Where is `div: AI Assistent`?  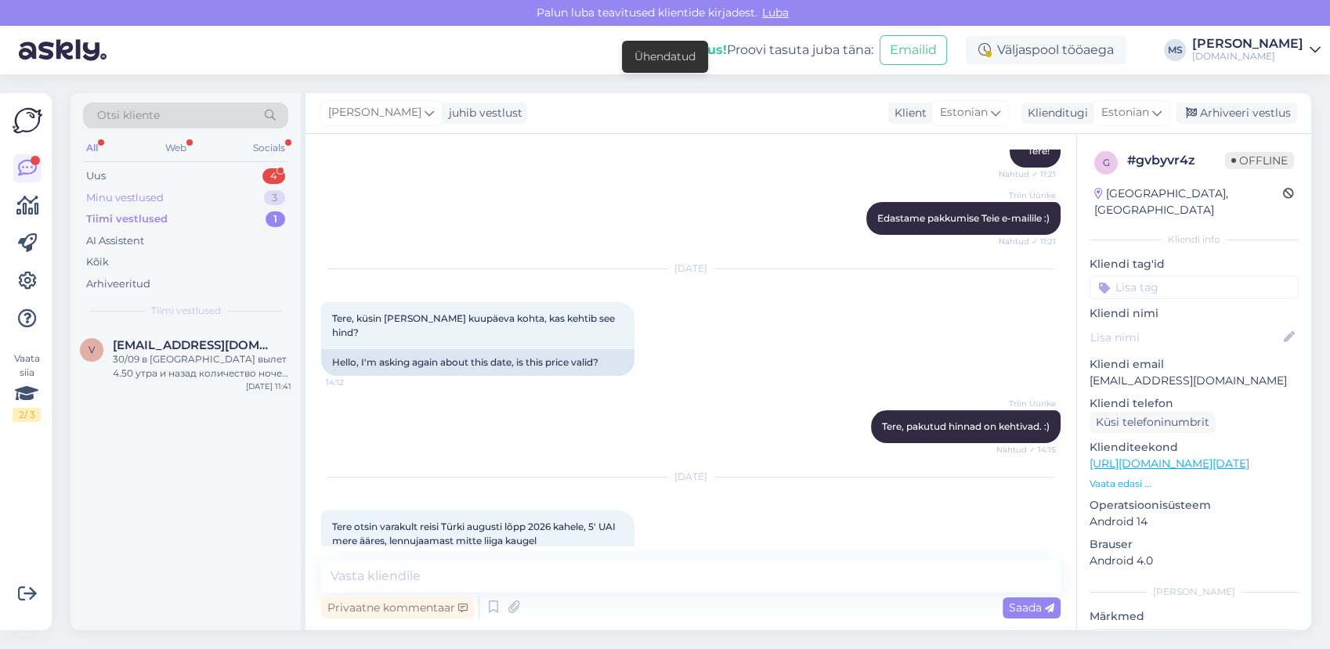 div: AI Assistent is located at coordinates (115, 241).